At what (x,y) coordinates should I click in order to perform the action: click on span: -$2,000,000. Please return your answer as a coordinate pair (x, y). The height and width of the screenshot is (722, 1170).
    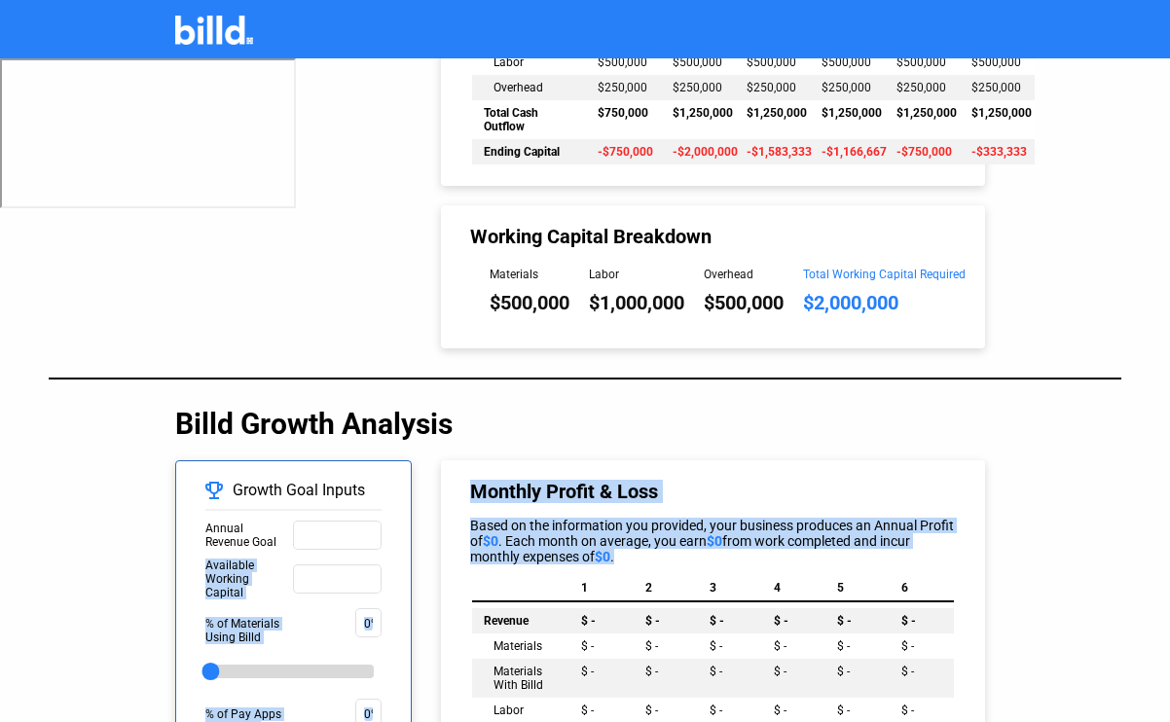
    Looking at the image, I should click on (704, 152).